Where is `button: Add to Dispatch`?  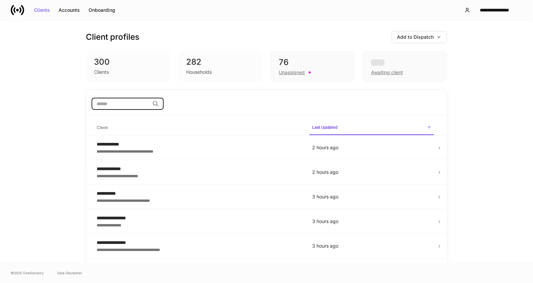 button: Add to Dispatch is located at coordinates (419, 37).